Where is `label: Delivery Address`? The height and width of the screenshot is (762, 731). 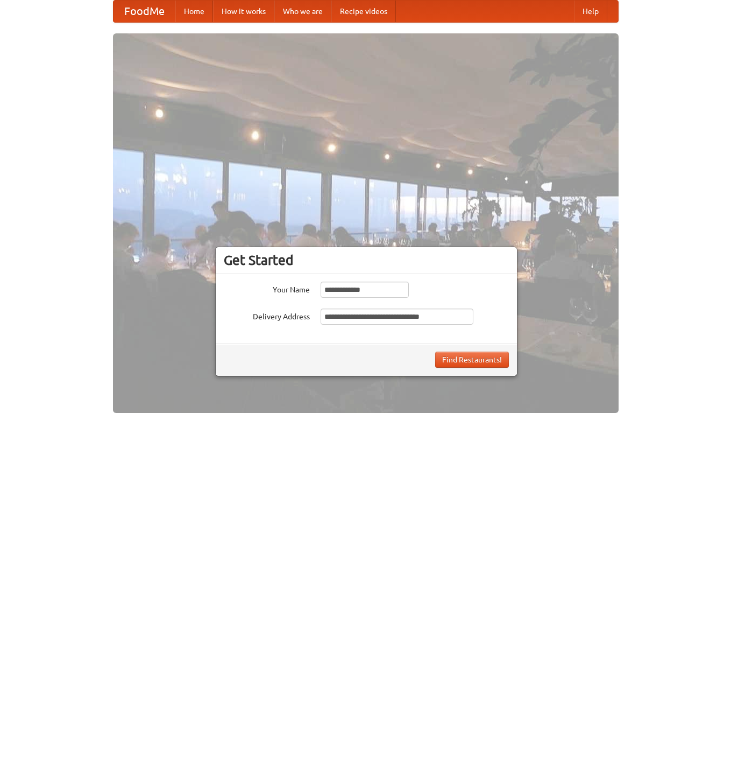 label: Delivery Address is located at coordinates (267, 315).